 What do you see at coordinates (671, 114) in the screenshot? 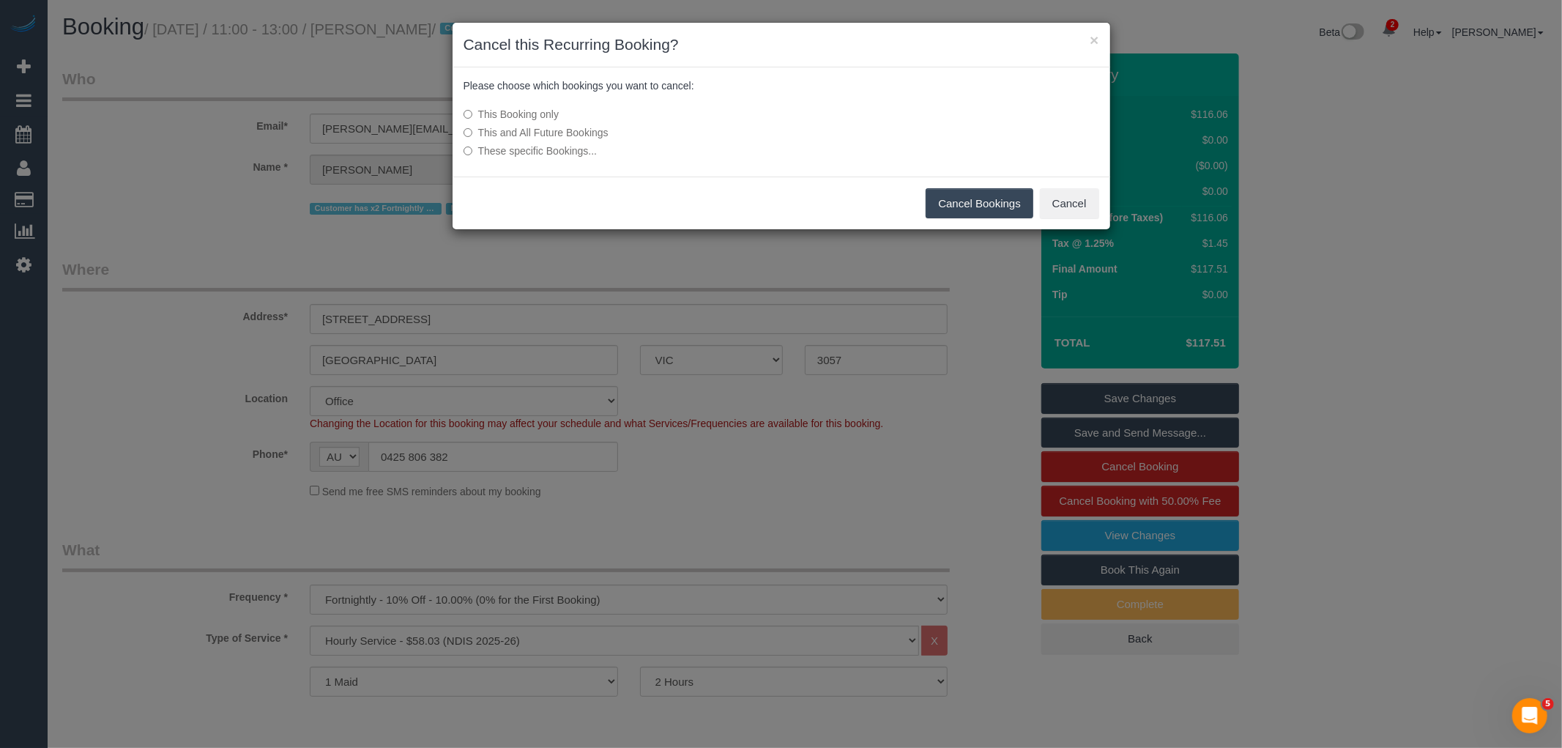
I see `label: This Booking only` at bounding box center [671, 114].